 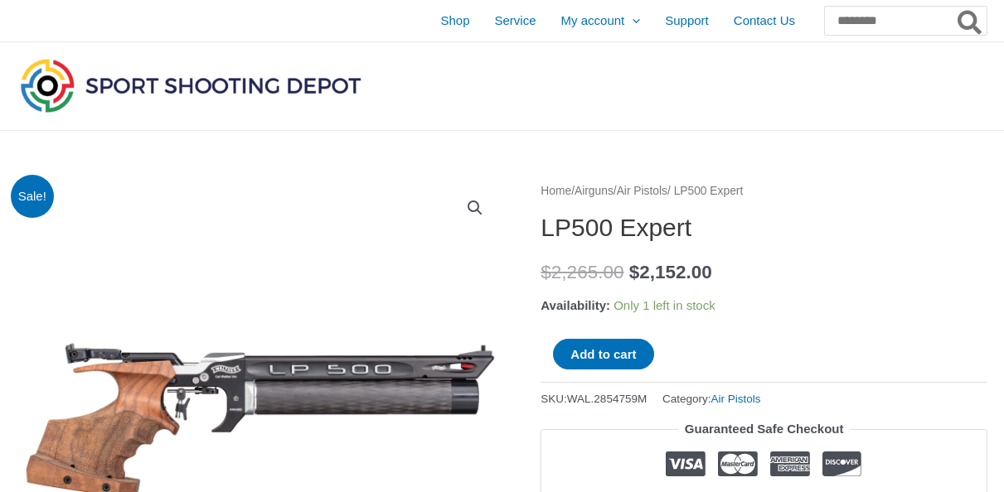 What do you see at coordinates (664, 305) in the screenshot?
I see `span: Only 1 left in stock` at bounding box center [664, 305].